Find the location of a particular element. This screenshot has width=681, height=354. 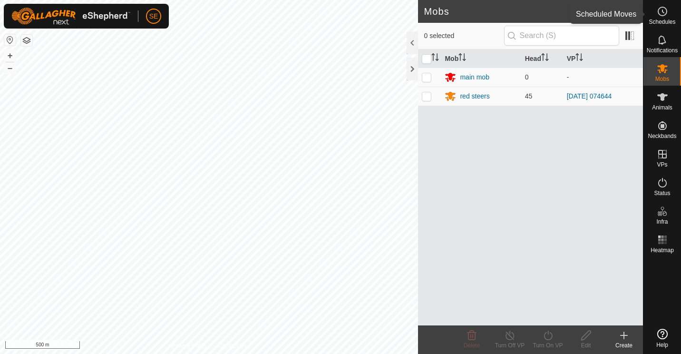

span: 0 is located at coordinates (527, 77).